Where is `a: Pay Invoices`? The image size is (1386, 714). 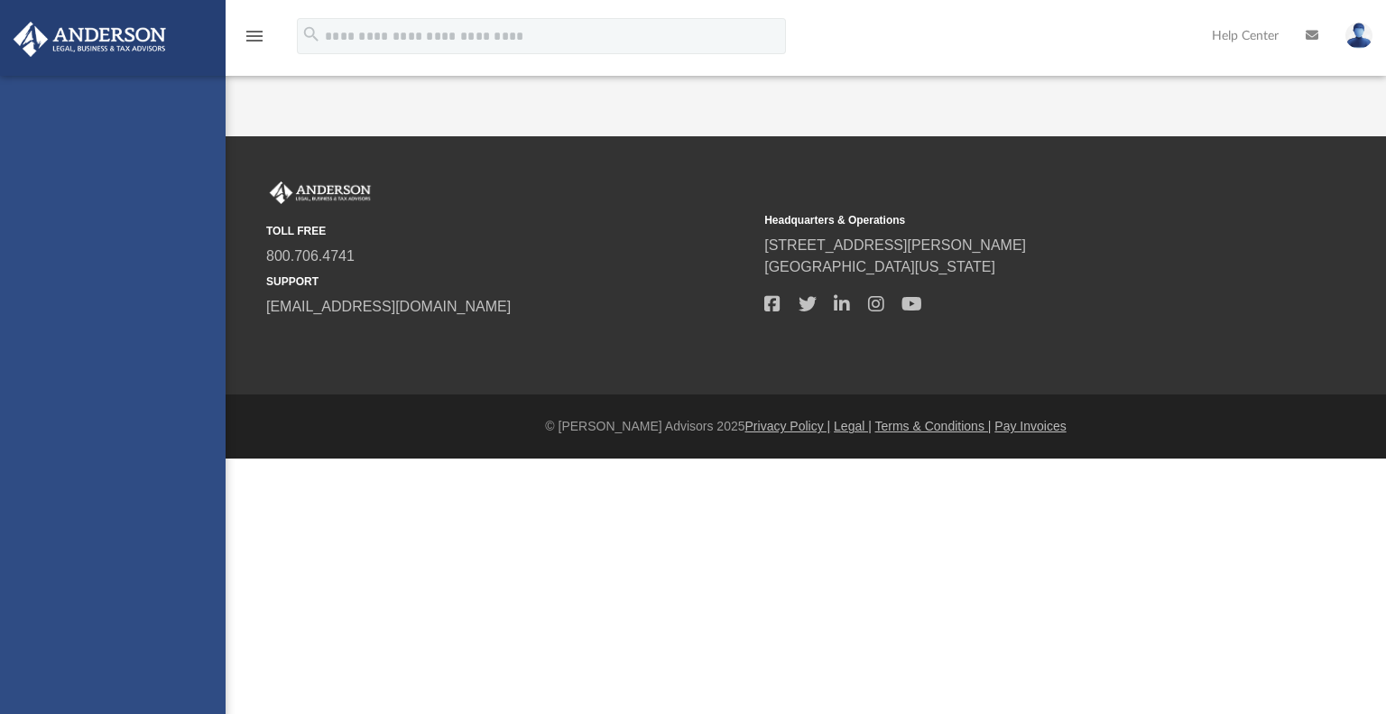
a: Pay Invoices is located at coordinates (1030, 426).